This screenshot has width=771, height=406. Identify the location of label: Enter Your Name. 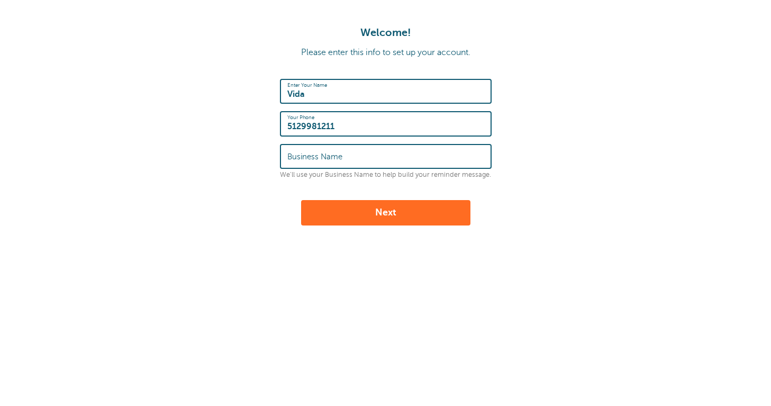
(307, 85).